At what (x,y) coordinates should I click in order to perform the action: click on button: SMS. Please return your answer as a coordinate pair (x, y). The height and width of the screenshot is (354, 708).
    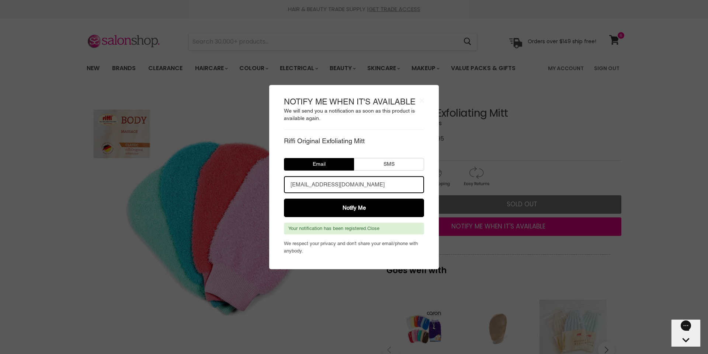
    Looking at the image, I should click on (389, 164).